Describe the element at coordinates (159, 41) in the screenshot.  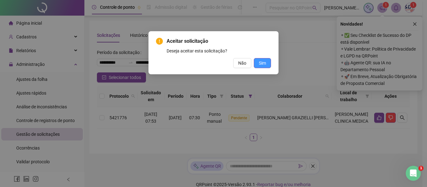
I see `span: exclamation-circle` at that location.